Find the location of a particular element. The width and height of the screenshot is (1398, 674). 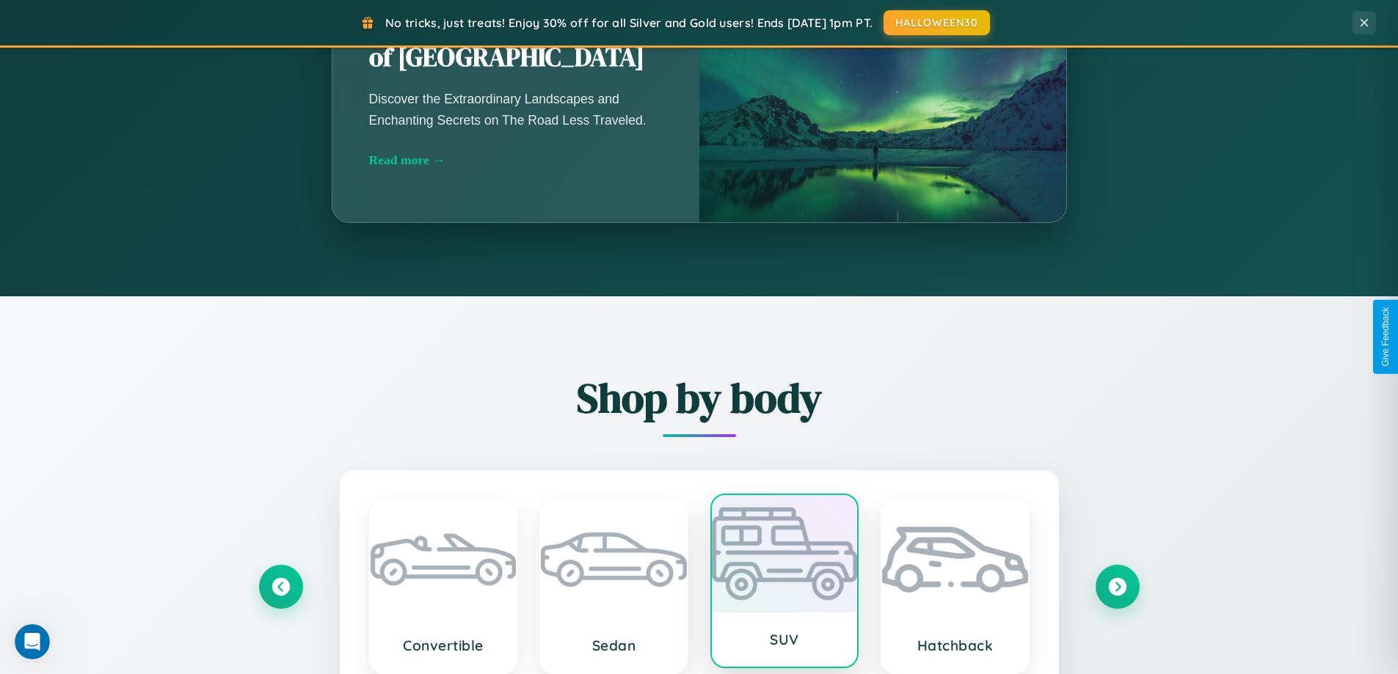

h2: Shop by body is located at coordinates (699, 398).